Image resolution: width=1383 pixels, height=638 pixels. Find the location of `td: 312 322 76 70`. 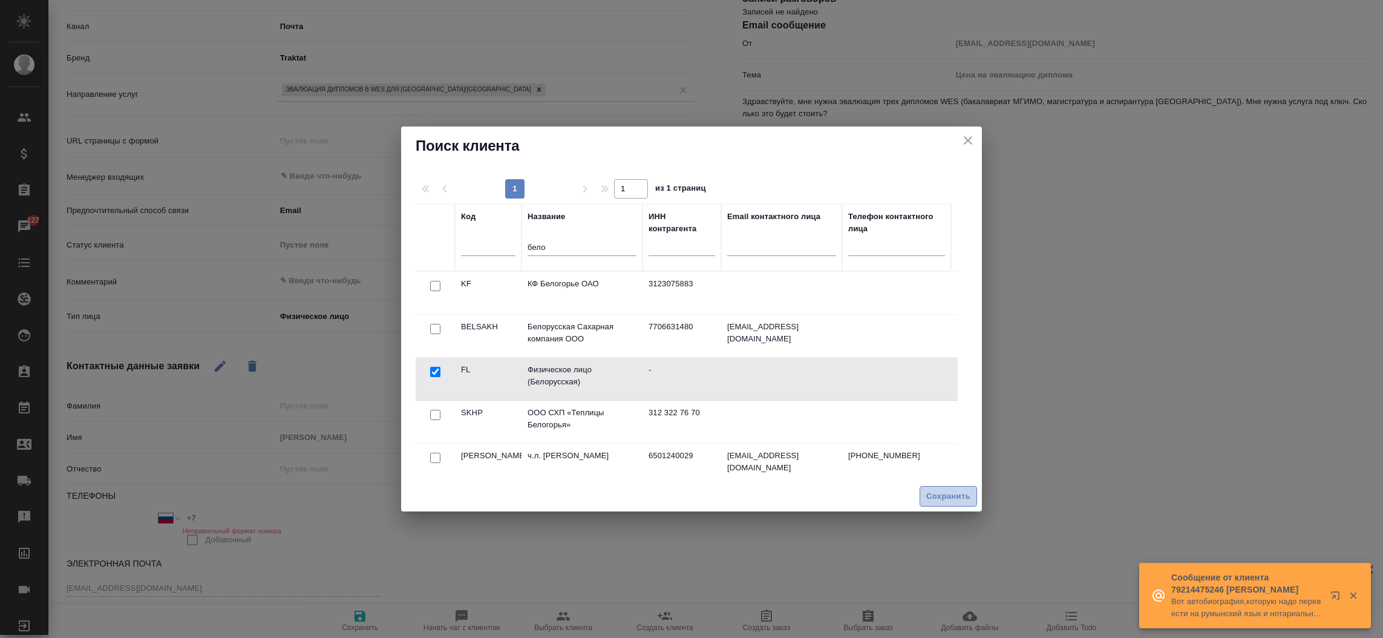

td: 312 322 76 70 is located at coordinates (682, 422).